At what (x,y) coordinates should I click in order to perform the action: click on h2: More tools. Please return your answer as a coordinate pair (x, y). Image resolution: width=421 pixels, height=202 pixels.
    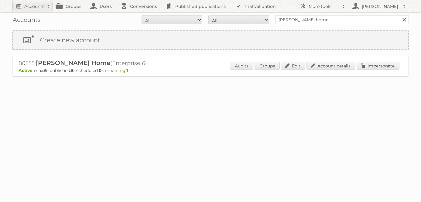
    Looking at the image, I should click on (324, 6).